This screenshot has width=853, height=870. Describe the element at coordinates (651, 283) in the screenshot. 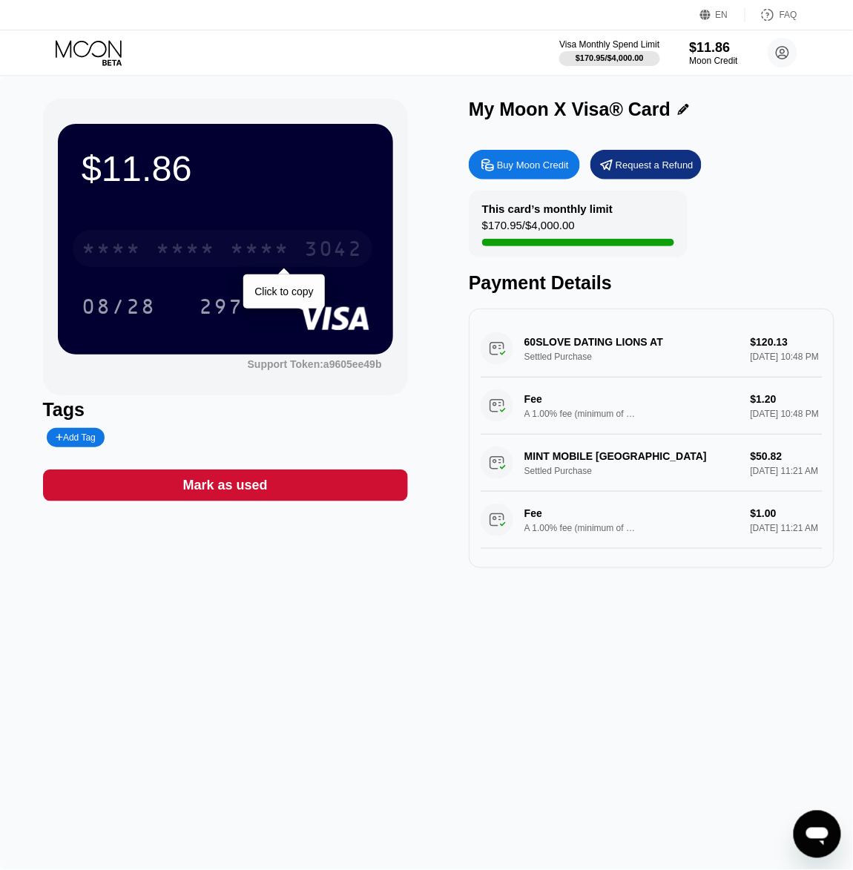

I see `div: Payment Details` at that location.